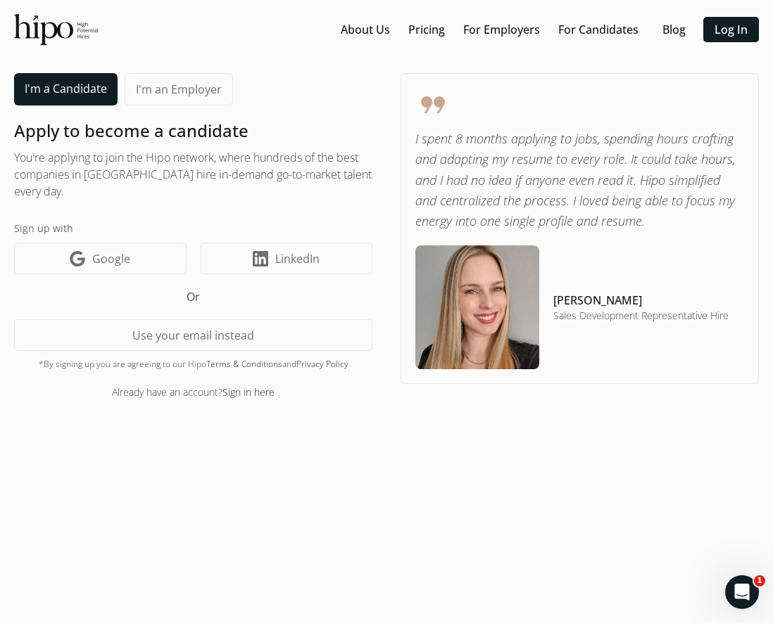  What do you see at coordinates (730, 30) in the screenshot?
I see `button: Log In` at bounding box center [730, 30].